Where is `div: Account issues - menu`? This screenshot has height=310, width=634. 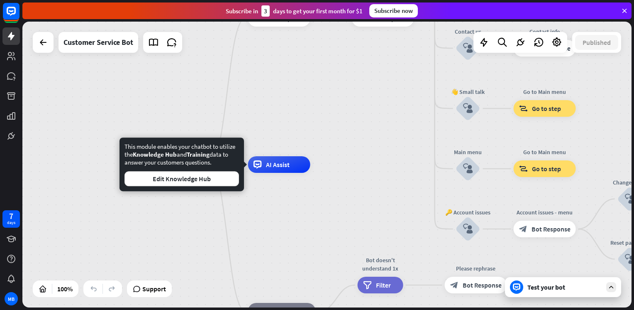 div: Account issues - menu is located at coordinates (545, 212).